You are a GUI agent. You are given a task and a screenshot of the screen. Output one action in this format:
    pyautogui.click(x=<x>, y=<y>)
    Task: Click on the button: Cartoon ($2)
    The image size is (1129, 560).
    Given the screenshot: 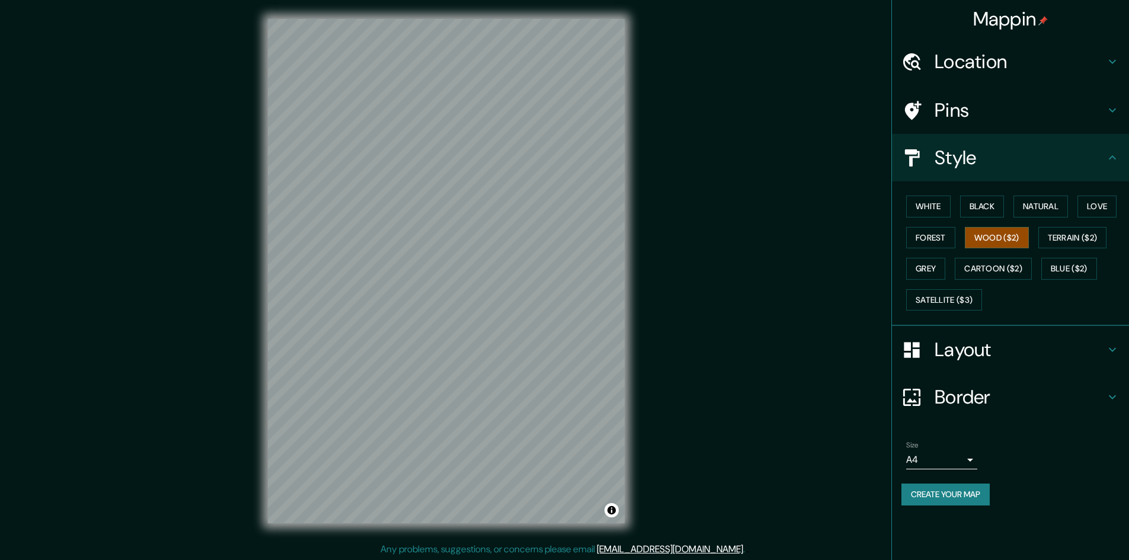 What is the action you would take?
    pyautogui.click(x=993, y=268)
    